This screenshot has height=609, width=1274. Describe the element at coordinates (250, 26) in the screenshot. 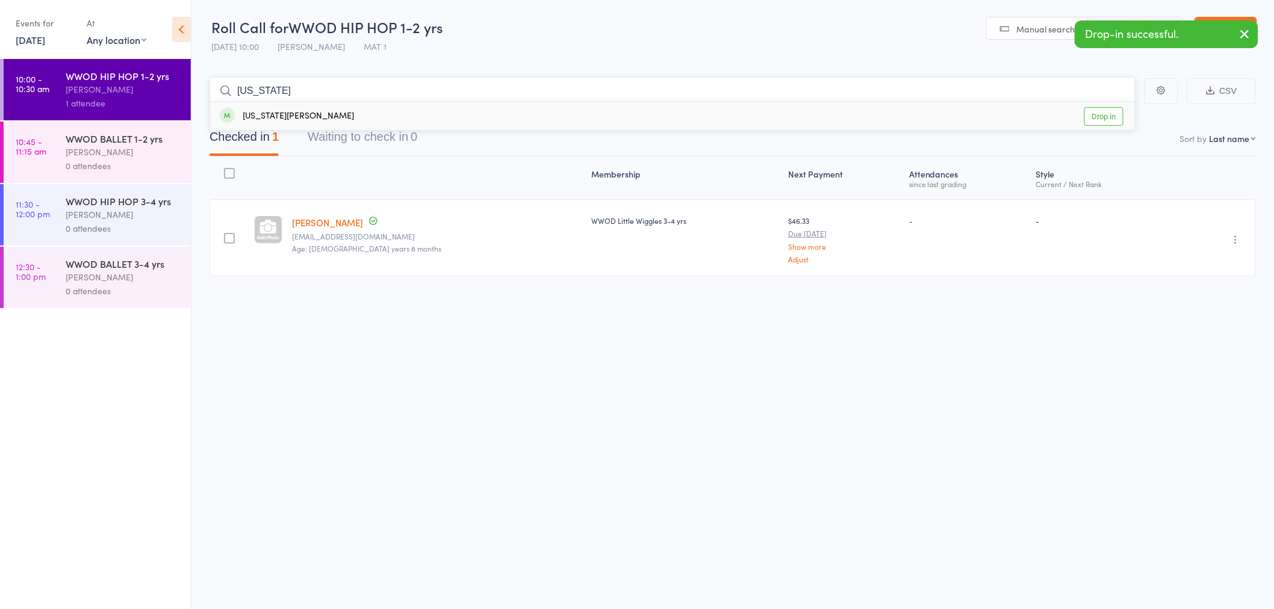

I see `span: Roll Call for` at that location.